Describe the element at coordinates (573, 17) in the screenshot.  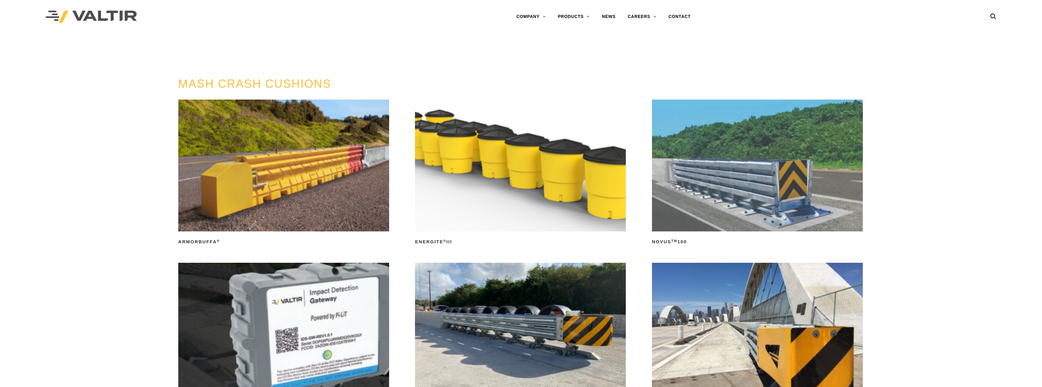
I see `a: PRODUCTS` at that location.